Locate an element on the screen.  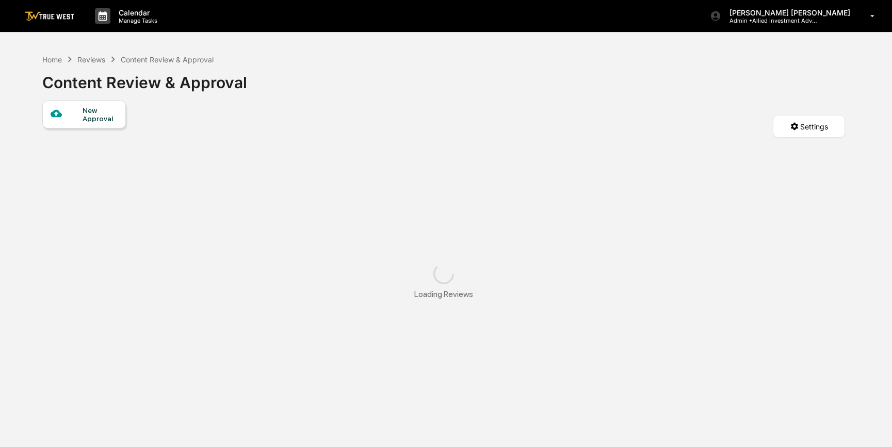
p: Admin • Allied Investment Advisors is located at coordinates (769, 21).